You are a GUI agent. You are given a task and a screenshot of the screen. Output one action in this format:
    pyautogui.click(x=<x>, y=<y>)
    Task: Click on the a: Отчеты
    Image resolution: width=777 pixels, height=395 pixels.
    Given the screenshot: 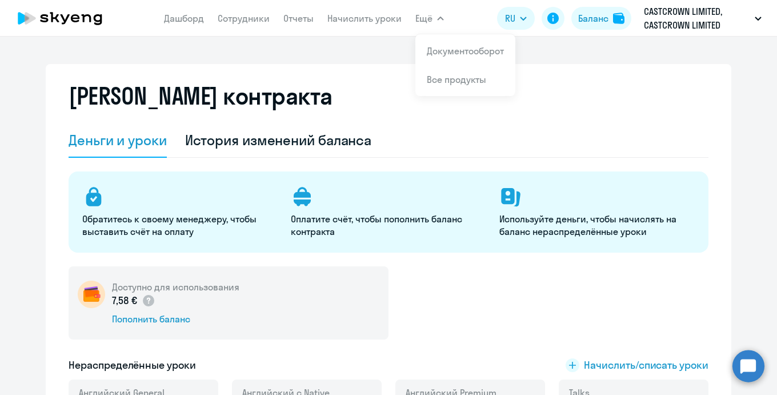 What is the action you would take?
    pyautogui.click(x=298, y=18)
    